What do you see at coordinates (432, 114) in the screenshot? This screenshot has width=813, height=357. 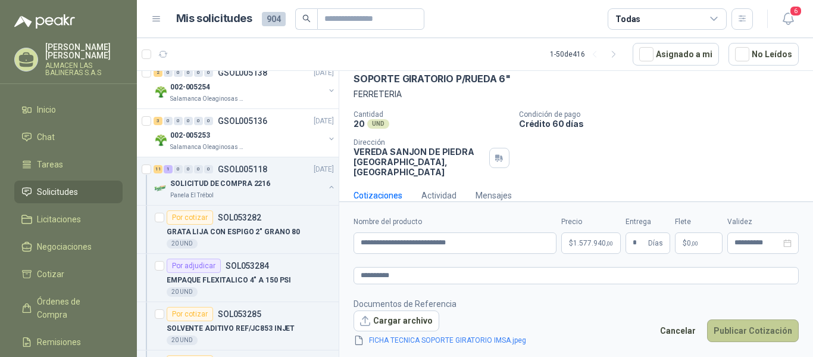 I see `p: Cantidad` at bounding box center [432, 114].